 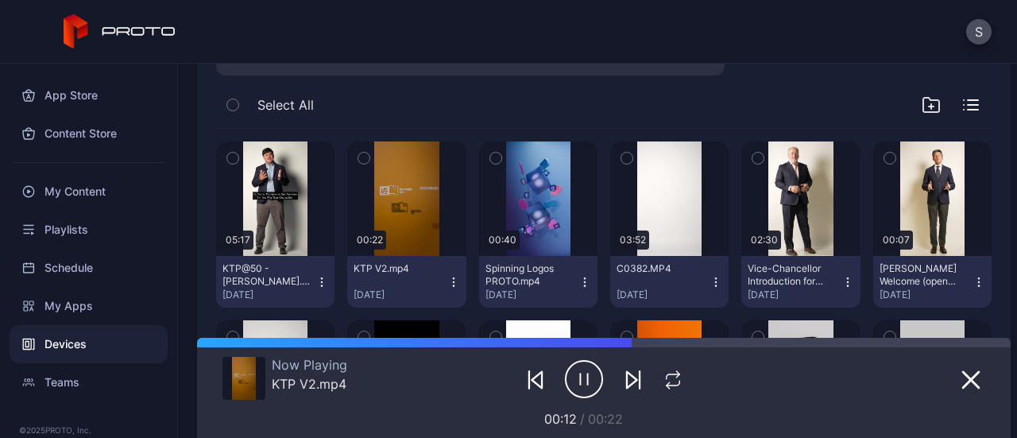 What do you see at coordinates (88, 191) in the screenshot?
I see `div: My Content` at bounding box center [88, 191].